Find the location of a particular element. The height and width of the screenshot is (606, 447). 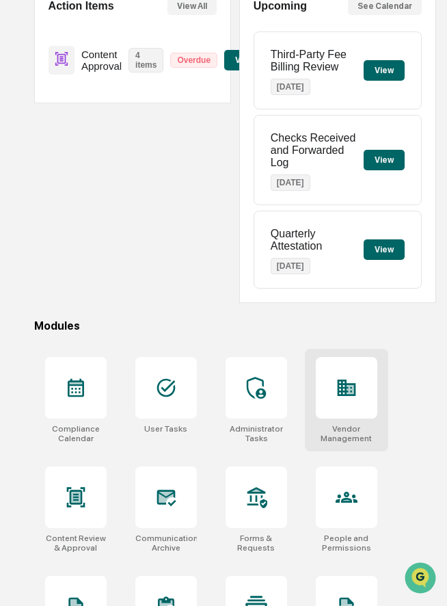

div: Administrator Tasks is located at coordinates (256, 434).